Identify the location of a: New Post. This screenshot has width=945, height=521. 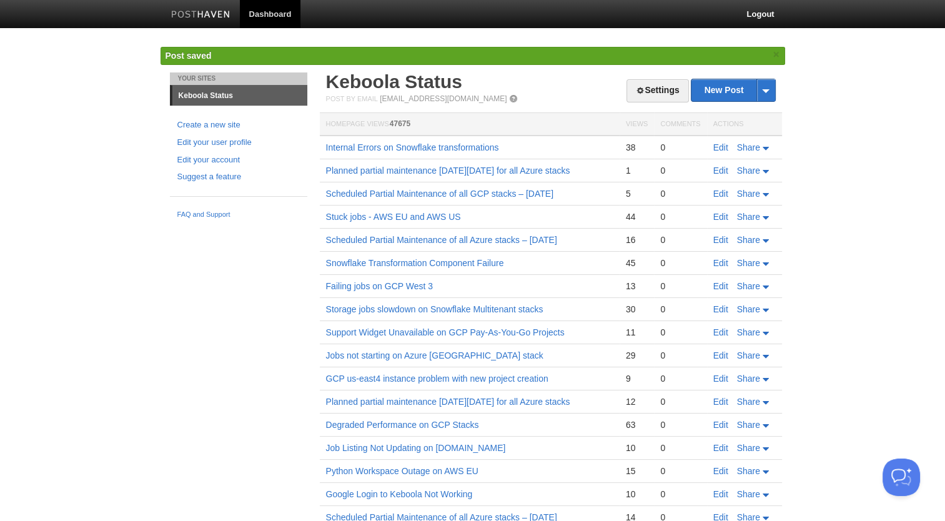
(733, 90).